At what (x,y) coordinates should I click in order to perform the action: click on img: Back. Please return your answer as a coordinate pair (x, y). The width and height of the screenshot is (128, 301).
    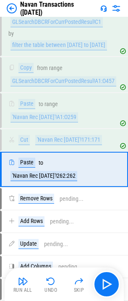
    Looking at the image, I should click on (12, 8).